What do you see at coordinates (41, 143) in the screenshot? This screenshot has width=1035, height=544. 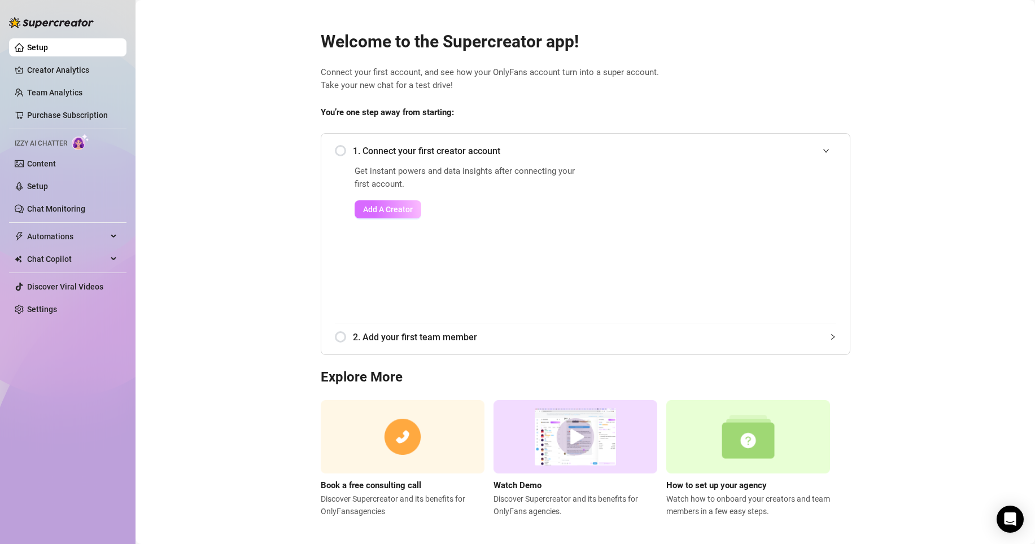 I see `span: Izzy AI Chatter` at bounding box center [41, 143].